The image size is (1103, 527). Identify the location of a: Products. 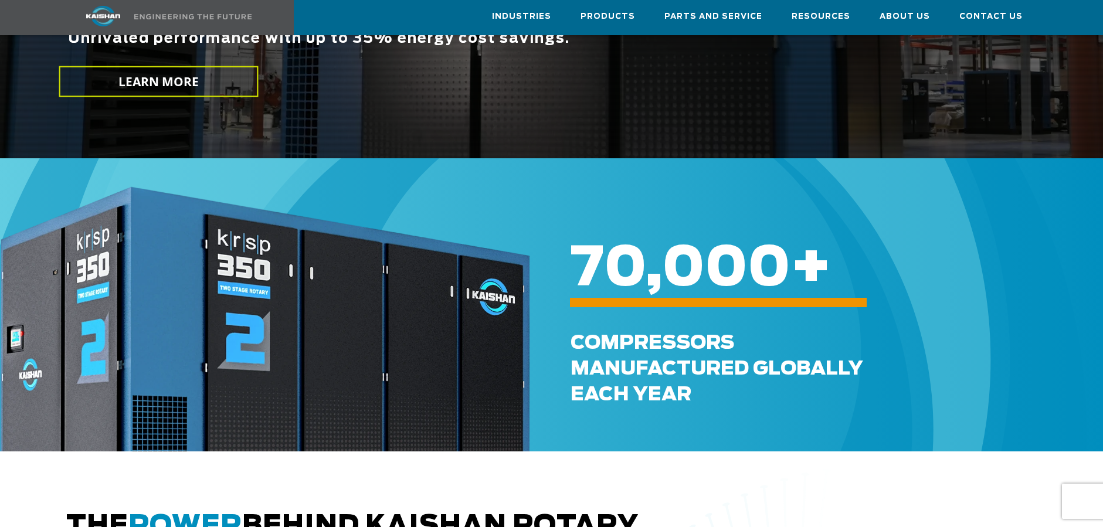
(608, 16).